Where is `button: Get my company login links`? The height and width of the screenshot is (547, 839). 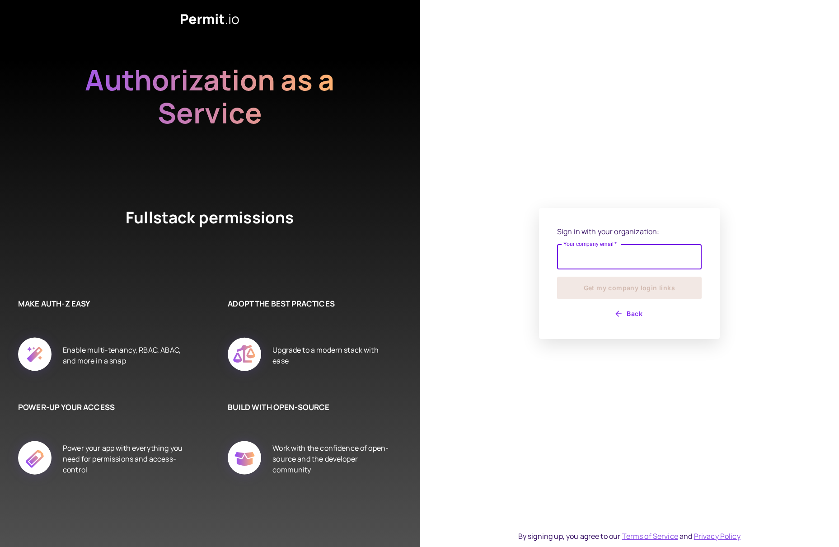
button: Get my company login links is located at coordinates (630, 288).